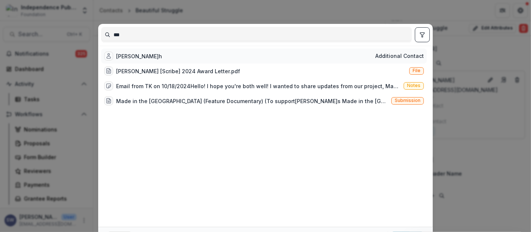 The width and height of the screenshot is (531, 232). I want to click on span: Notes, so click(414, 86).